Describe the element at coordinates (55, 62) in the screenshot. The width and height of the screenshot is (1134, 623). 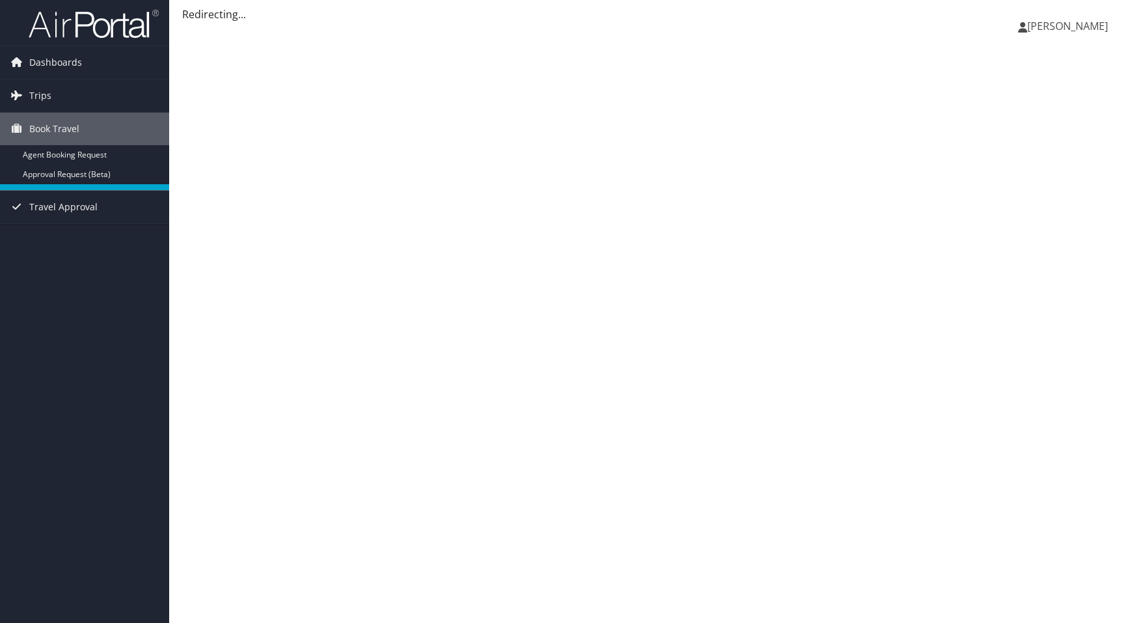
I see `span: Dashboards` at that location.